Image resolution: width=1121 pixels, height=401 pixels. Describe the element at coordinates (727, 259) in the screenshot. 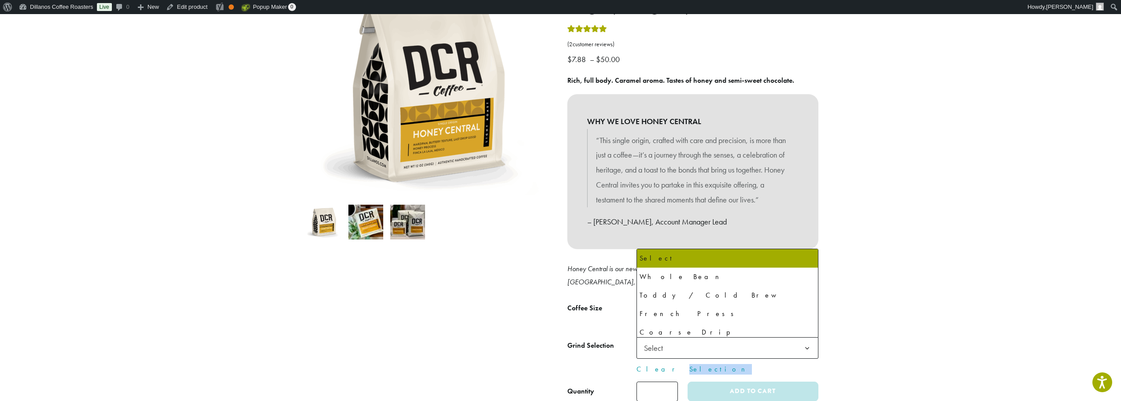

I see `li: Select` at that location.